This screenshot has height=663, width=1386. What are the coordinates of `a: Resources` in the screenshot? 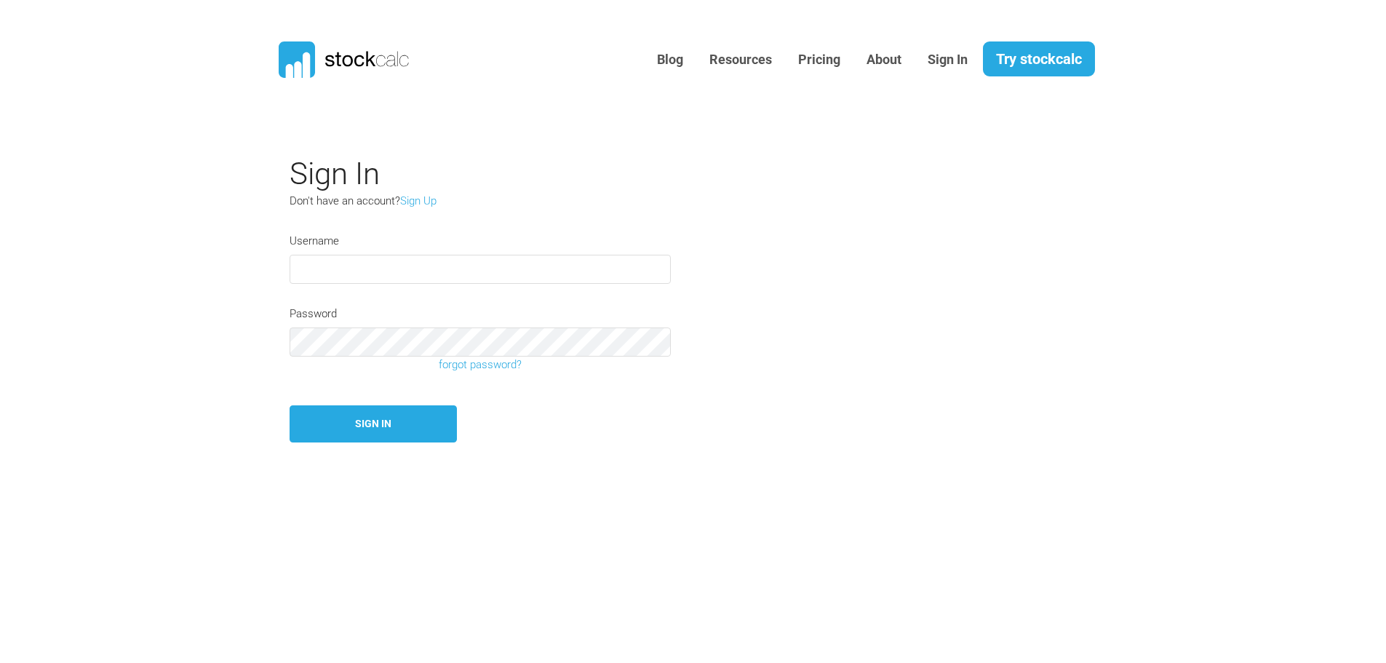 It's located at (740, 60).